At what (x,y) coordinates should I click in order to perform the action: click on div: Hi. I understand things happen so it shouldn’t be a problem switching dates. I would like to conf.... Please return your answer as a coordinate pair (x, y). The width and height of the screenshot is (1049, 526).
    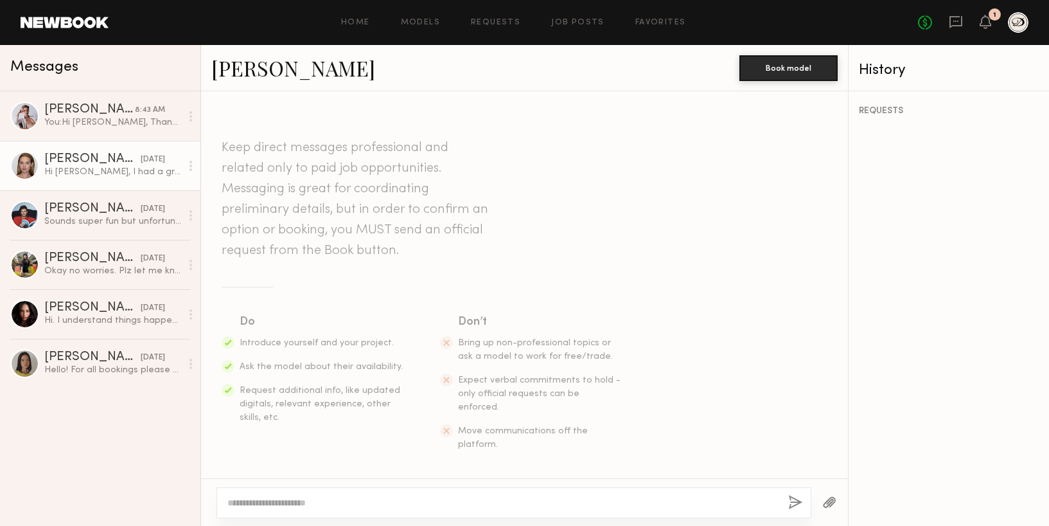
    Looking at the image, I should click on (112, 320).